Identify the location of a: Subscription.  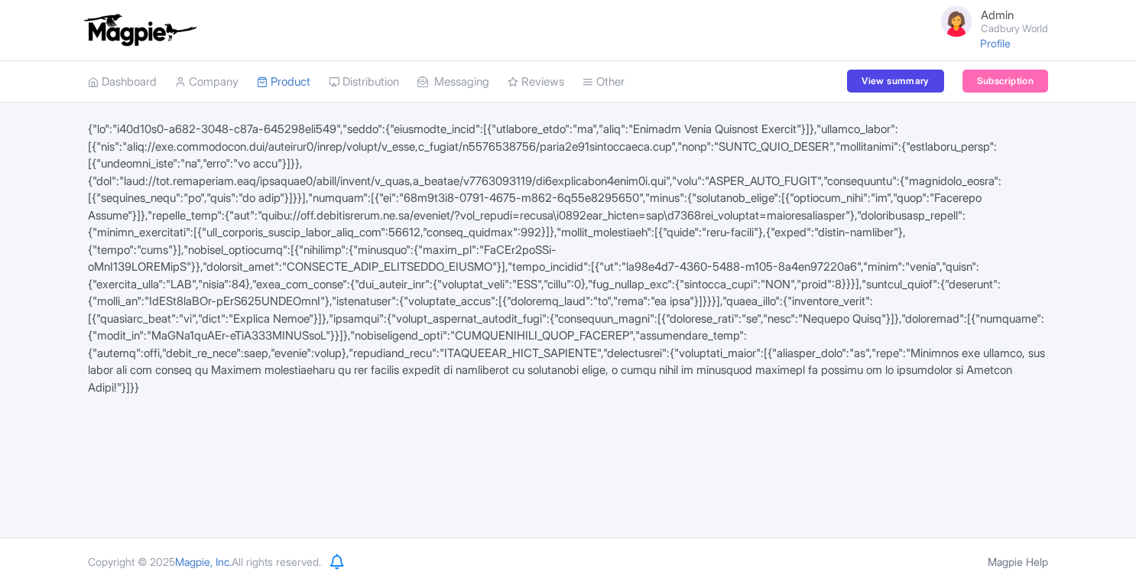
(1005, 81).